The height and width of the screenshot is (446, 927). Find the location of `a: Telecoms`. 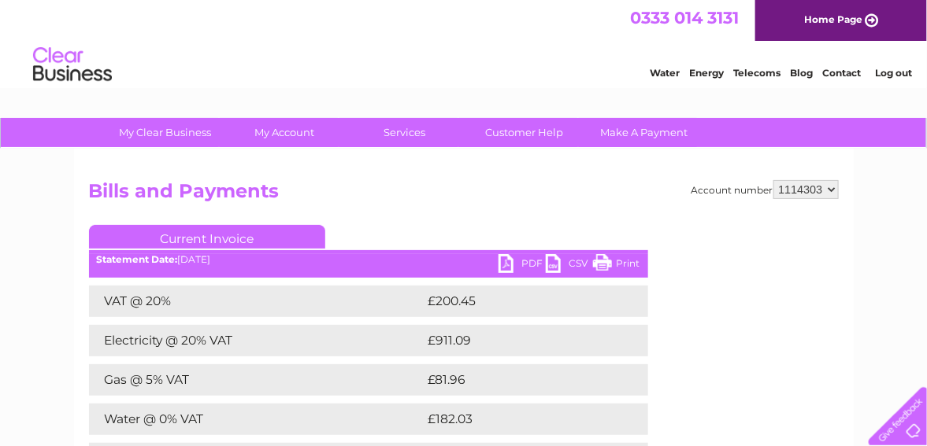

a: Telecoms is located at coordinates (757, 72).